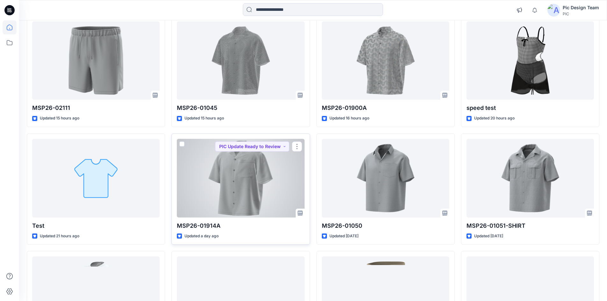 The image size is (607, 301). I want to click on p: MSP26-01050, so click(386, 226).